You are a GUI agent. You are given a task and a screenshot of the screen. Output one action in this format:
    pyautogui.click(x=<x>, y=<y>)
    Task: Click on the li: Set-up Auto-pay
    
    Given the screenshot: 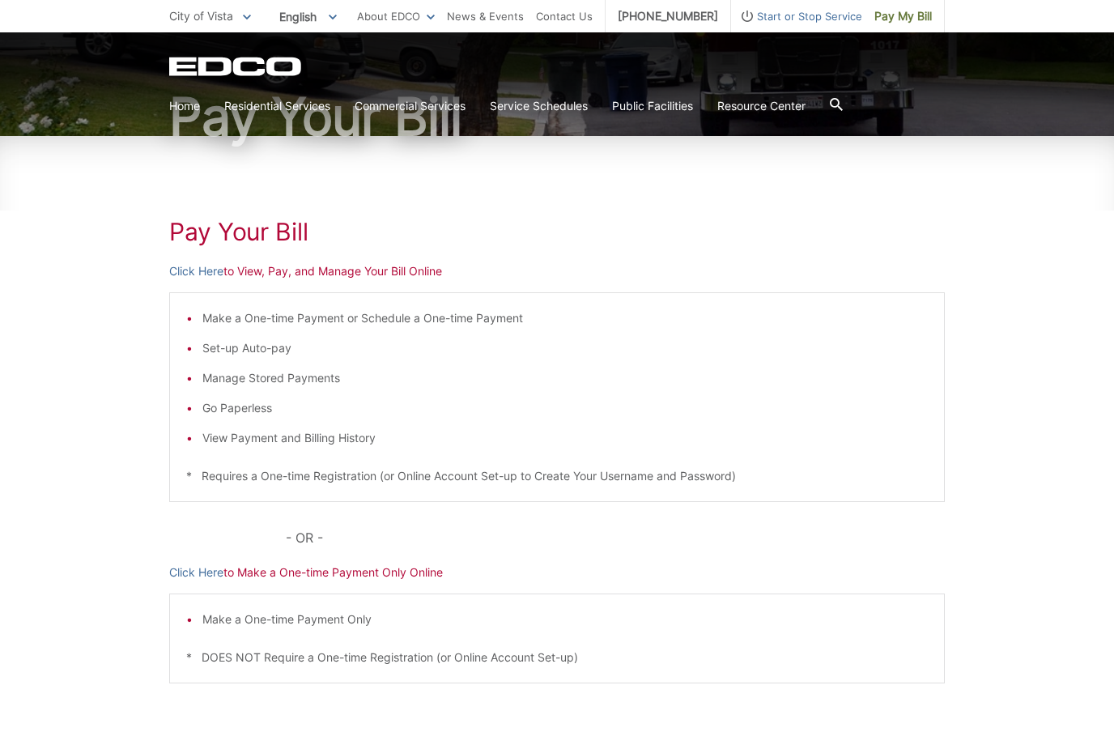 What is the action you would take?
    pyautogui.click(x=565, y=348)
    